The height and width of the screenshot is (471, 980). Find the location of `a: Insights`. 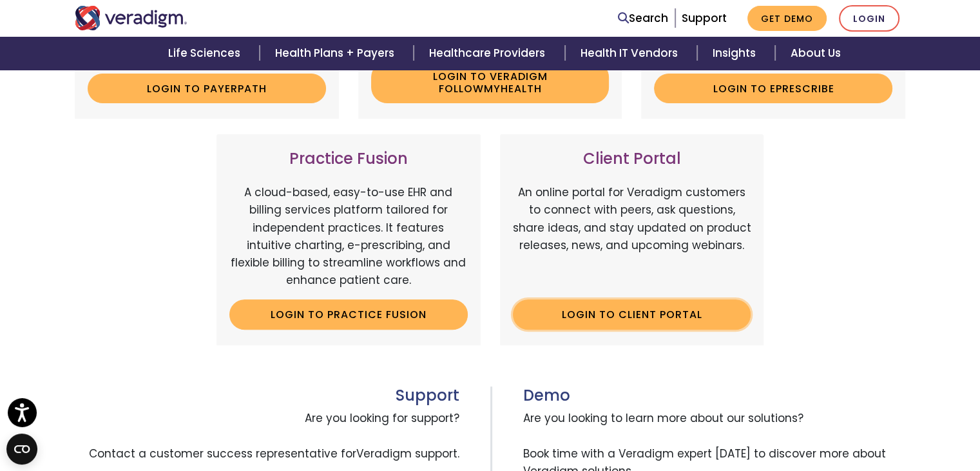

a: Insights is located at coordinates (736, 53).